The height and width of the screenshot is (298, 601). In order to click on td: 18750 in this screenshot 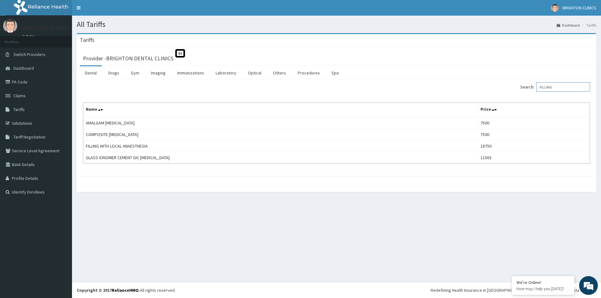, I will do `click(534, 146)`.